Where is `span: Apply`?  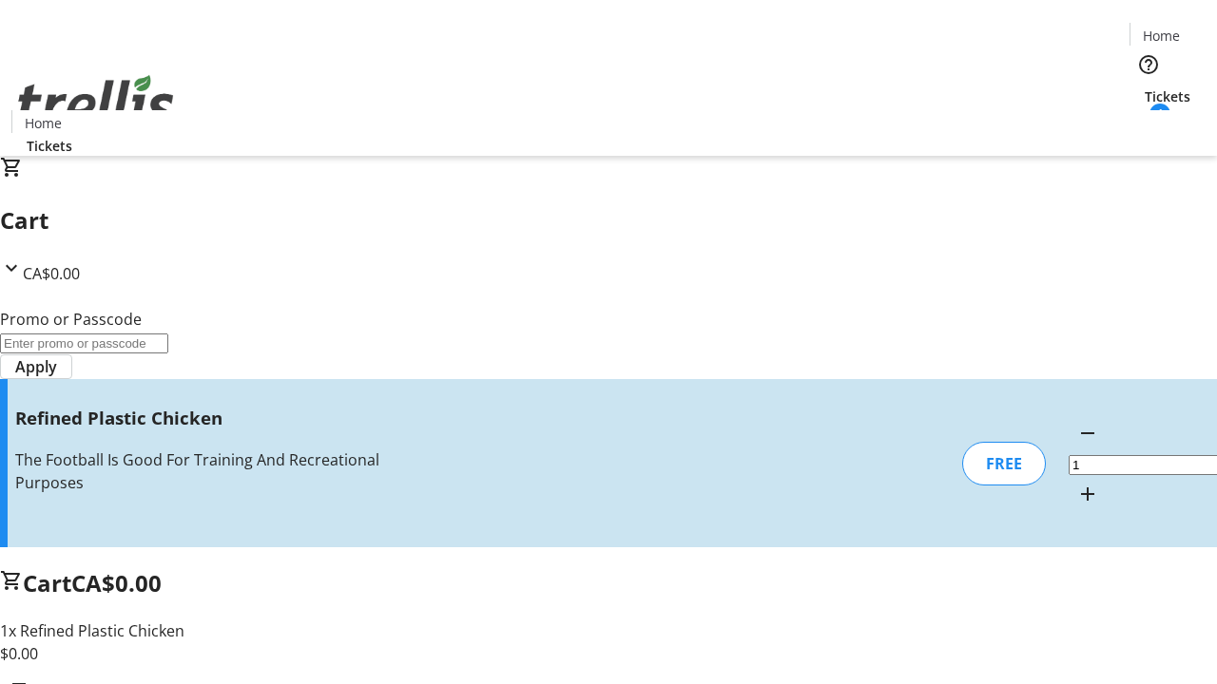
span: Apply is located at coordinates (36, 367).